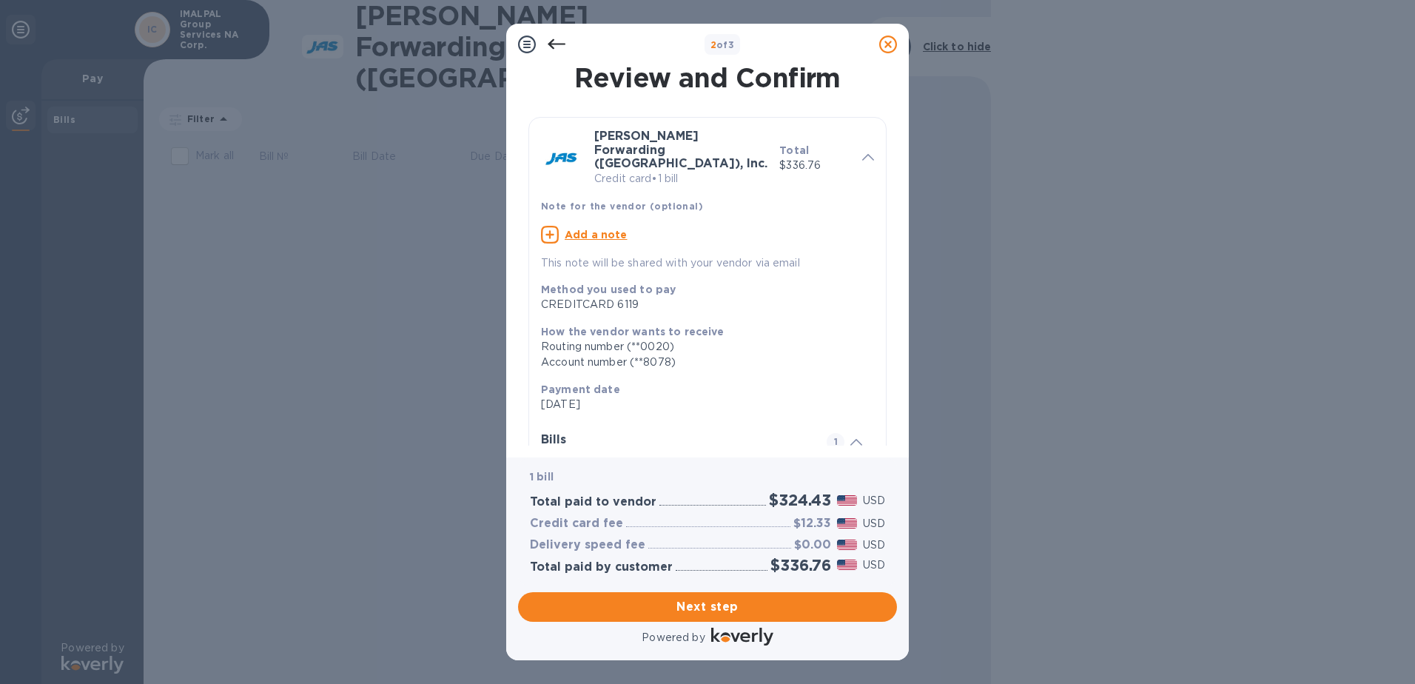  Describe the element at coordinates (800, 500) in the screenshot. I see `h2: $324.43` at that location.